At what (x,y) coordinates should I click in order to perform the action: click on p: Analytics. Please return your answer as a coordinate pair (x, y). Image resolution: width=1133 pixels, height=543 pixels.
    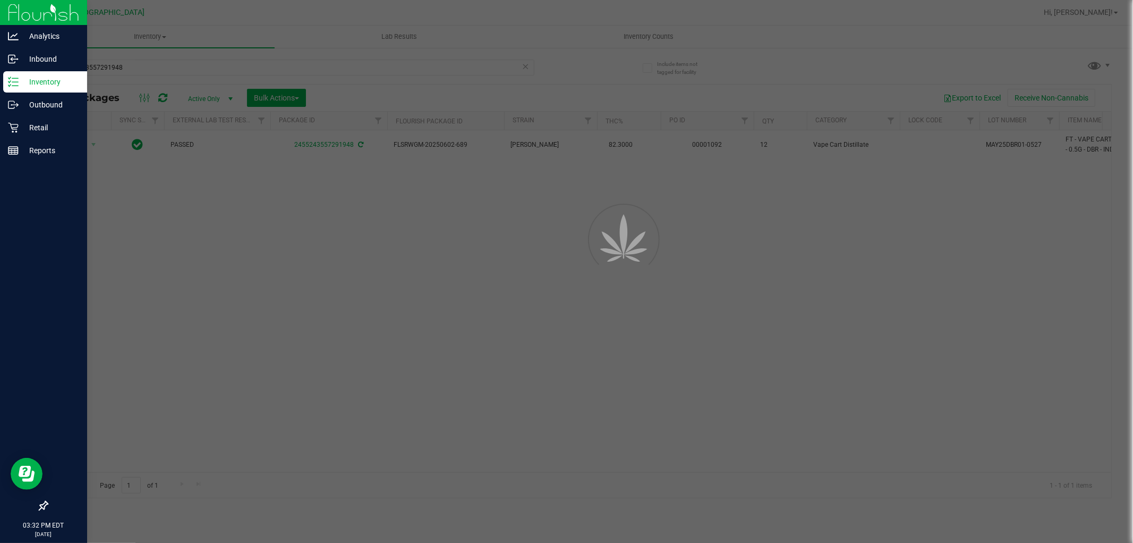
    Looking at the image, I should click on (50, 36).